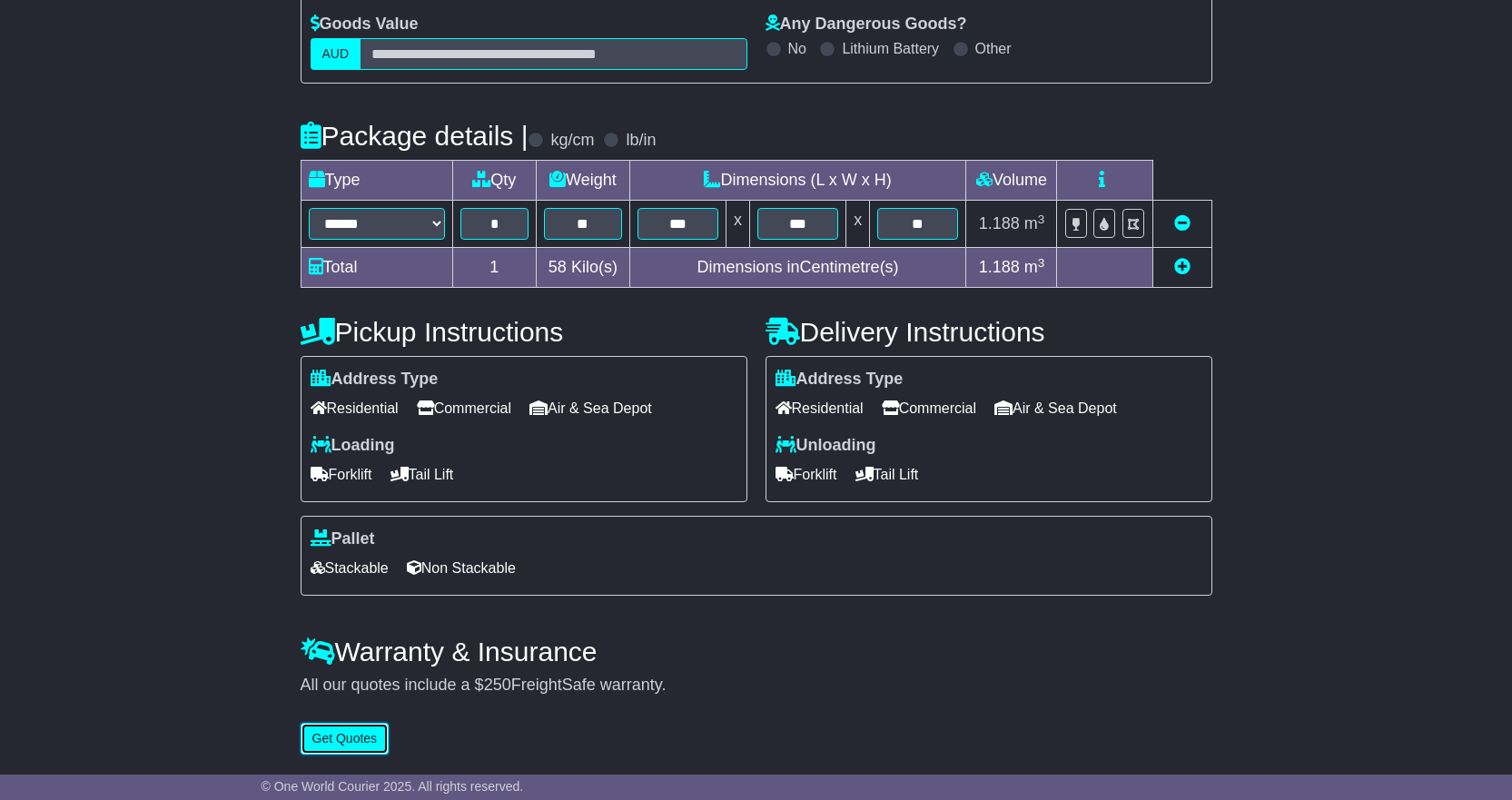 This screenshot has height=800, width=1512. I want to click on h4: Warranty & Insurance, so click(756, 651).